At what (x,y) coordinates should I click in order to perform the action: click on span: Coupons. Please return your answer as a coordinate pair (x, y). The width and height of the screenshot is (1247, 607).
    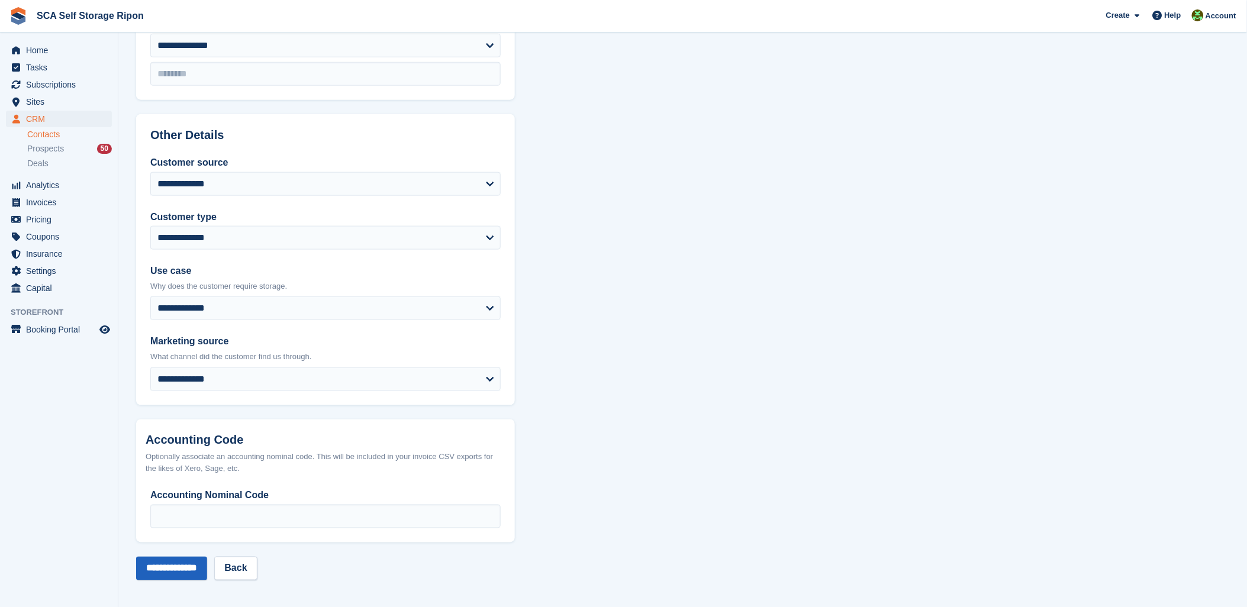
    Looking at the image, I should click on (62, 237).